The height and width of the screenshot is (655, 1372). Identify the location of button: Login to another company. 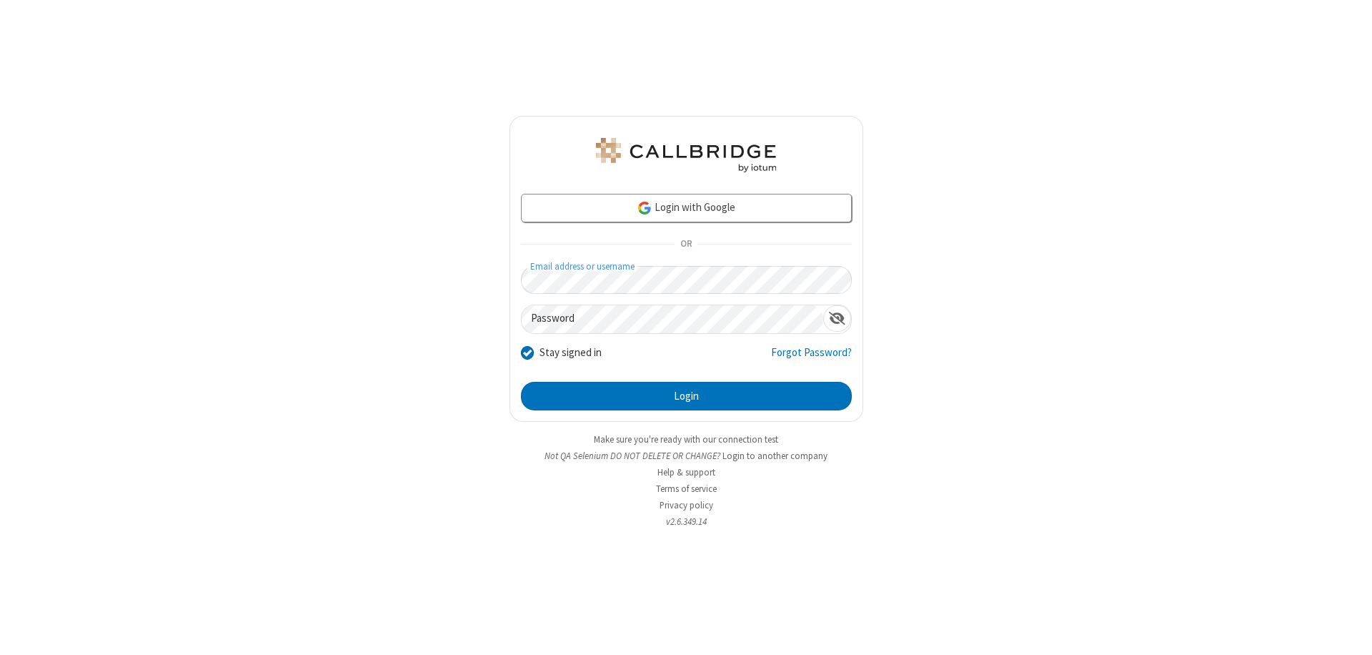
(775, 455).